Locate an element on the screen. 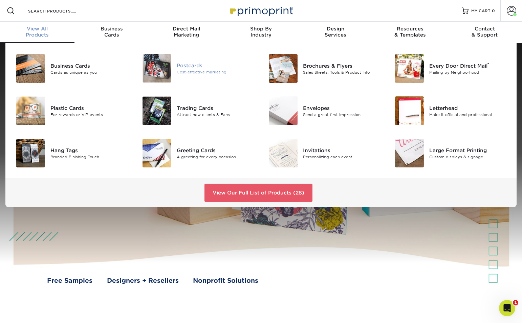 The image size is (522, 323). img: Plastic Cards is located at coordinates (30, 111).